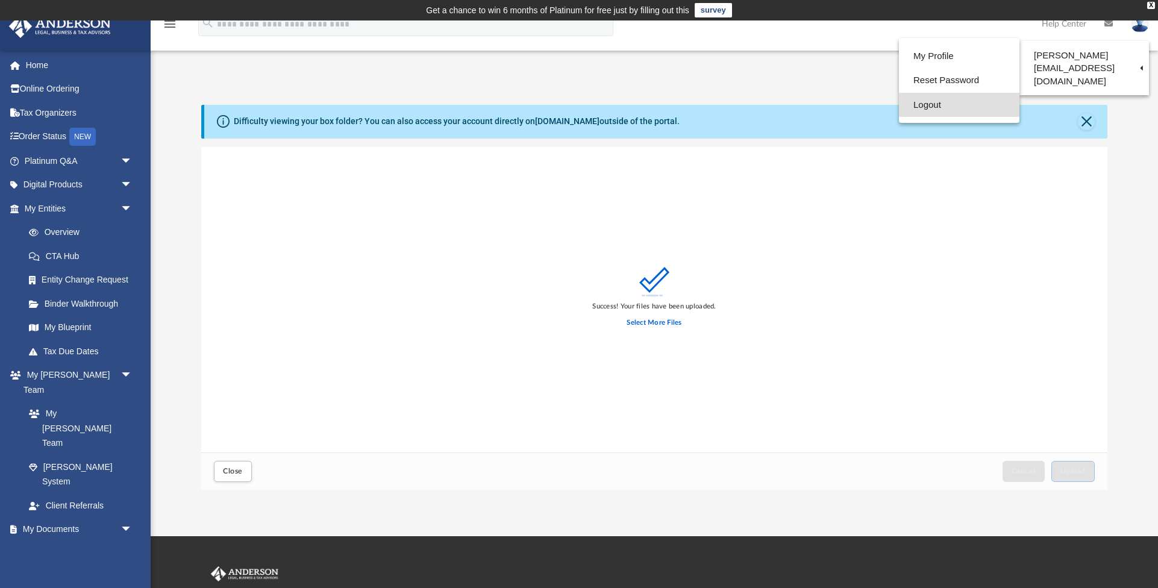 The width and height of the screenshot is (1158, 588). I want to click on span: Close, so click(232, 471).